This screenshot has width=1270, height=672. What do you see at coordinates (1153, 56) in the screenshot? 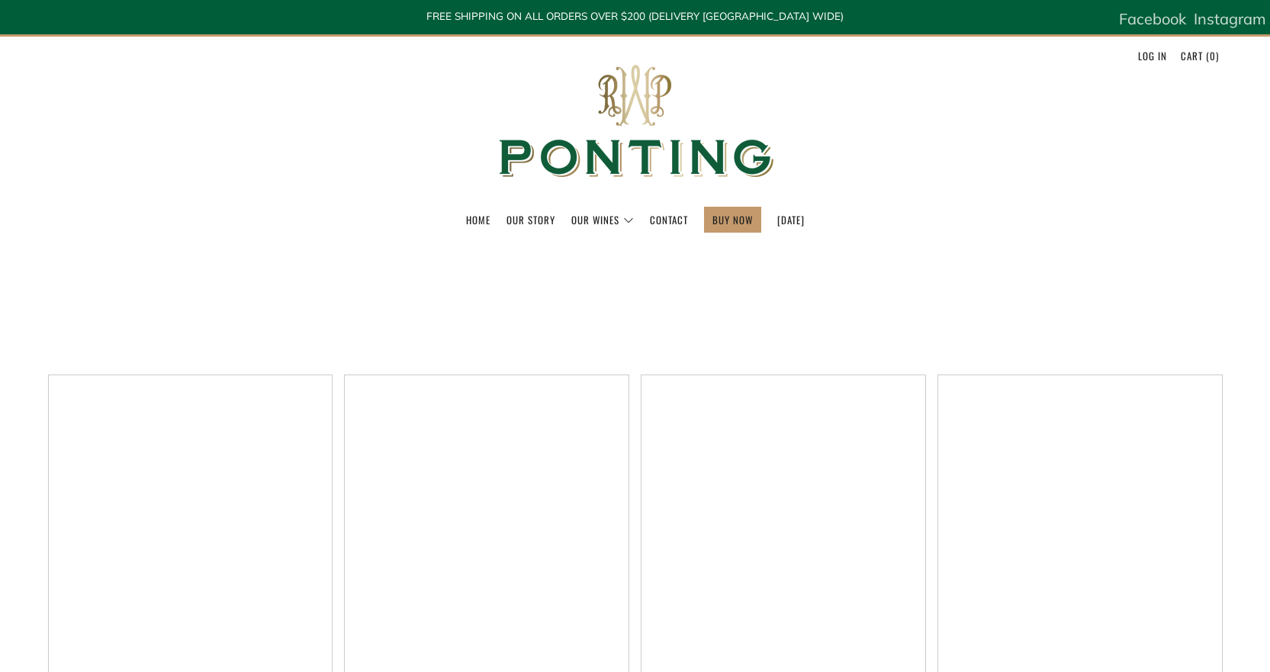
I see `a: Log in` at bounding box center [1153, 56].